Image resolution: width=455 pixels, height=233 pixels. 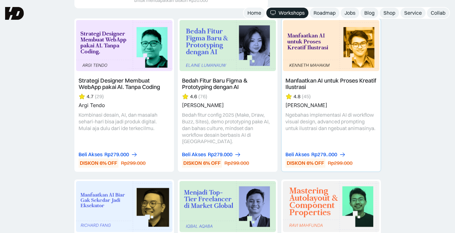 What do you see at coordinates (350, 13) in the screenshot?
I see `div: Jobs` at bounding box center [350, 13].